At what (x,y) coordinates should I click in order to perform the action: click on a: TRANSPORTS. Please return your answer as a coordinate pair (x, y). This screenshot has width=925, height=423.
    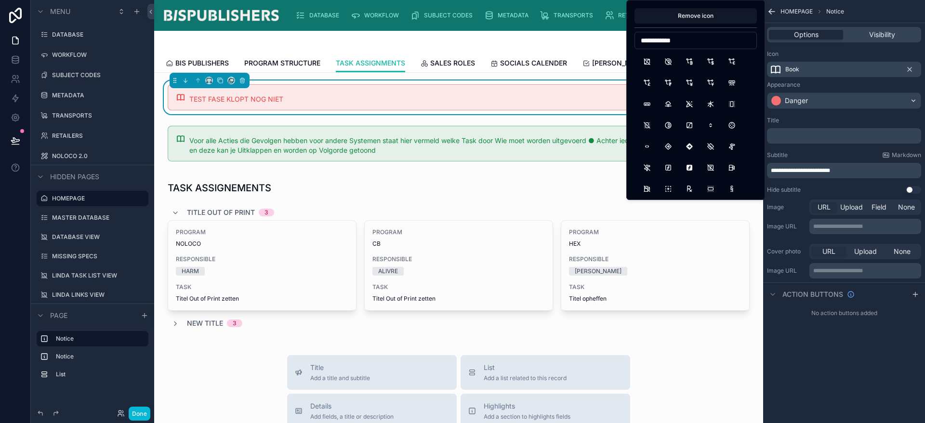
    Looking at the image, I should click on (568, 15).